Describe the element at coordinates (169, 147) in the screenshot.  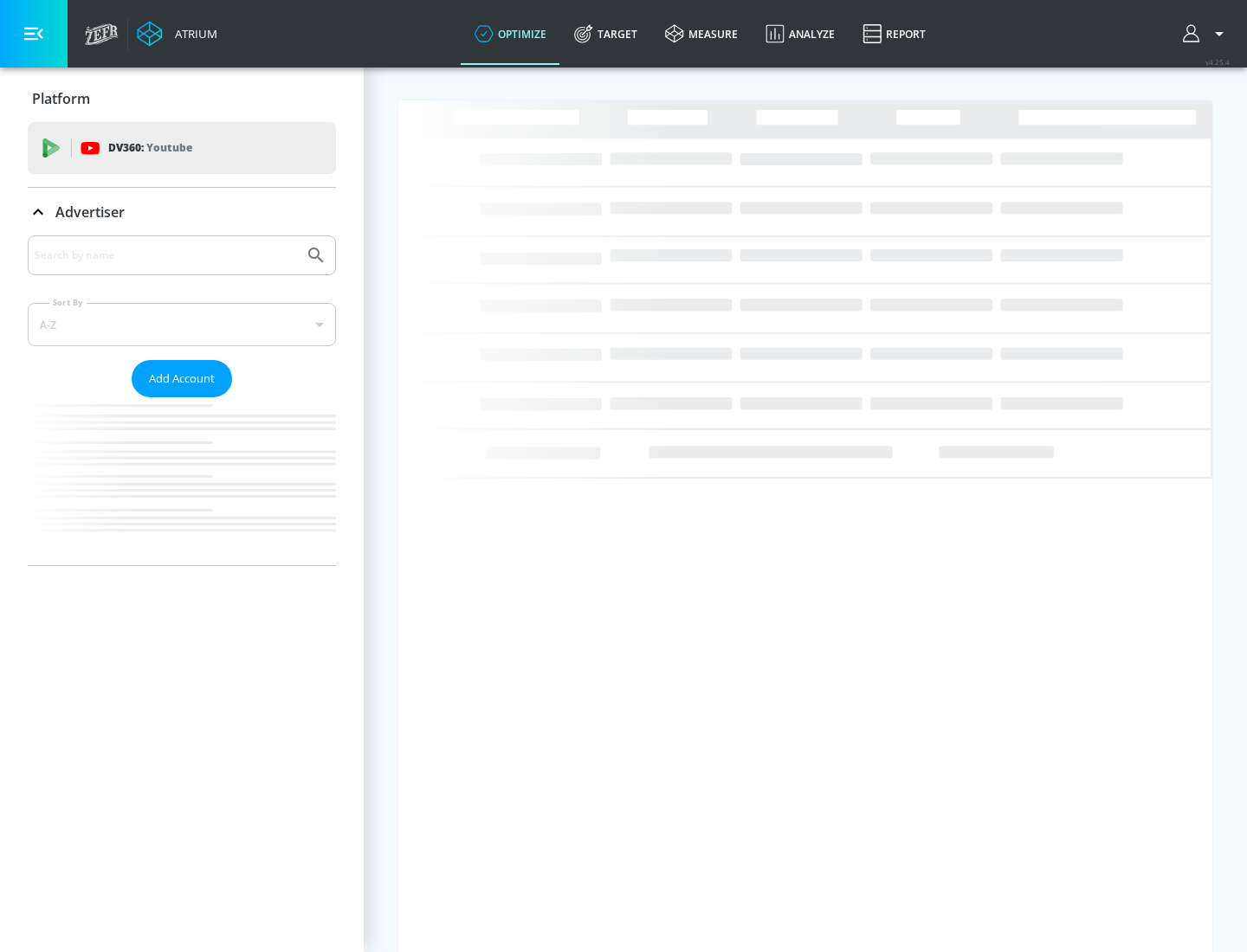
I see `p: Youtube` at that location.